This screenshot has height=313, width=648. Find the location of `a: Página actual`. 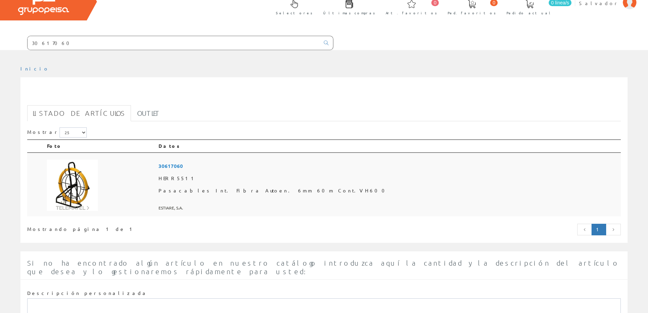

a: Página actual is located at coordinates (599, 229).